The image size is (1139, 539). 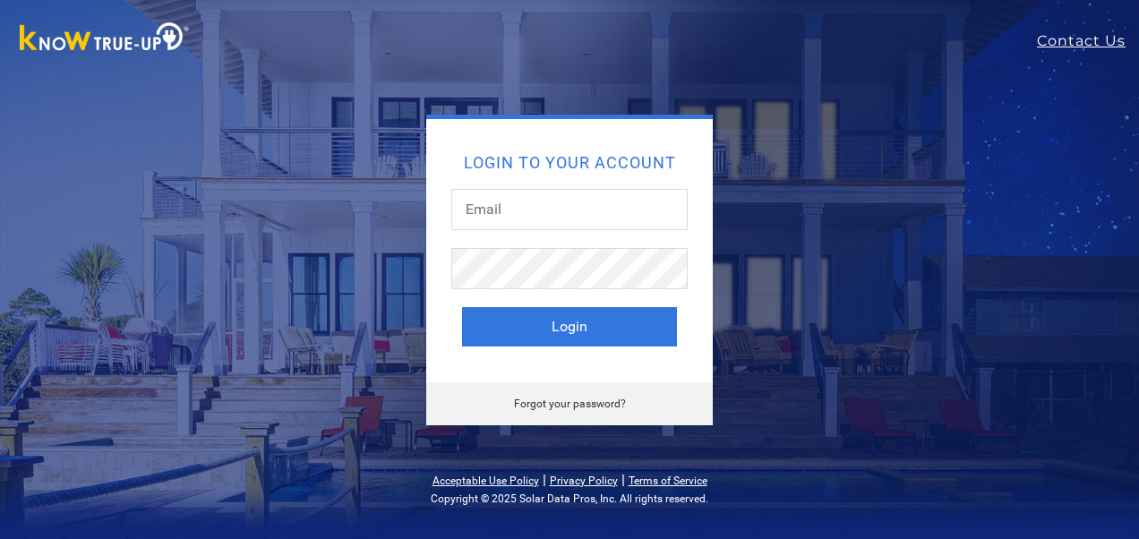 What do you see at coordinates (570, 163) in the screenshot?
I see `h2: Login to your account` at bounding box center [570, 163].